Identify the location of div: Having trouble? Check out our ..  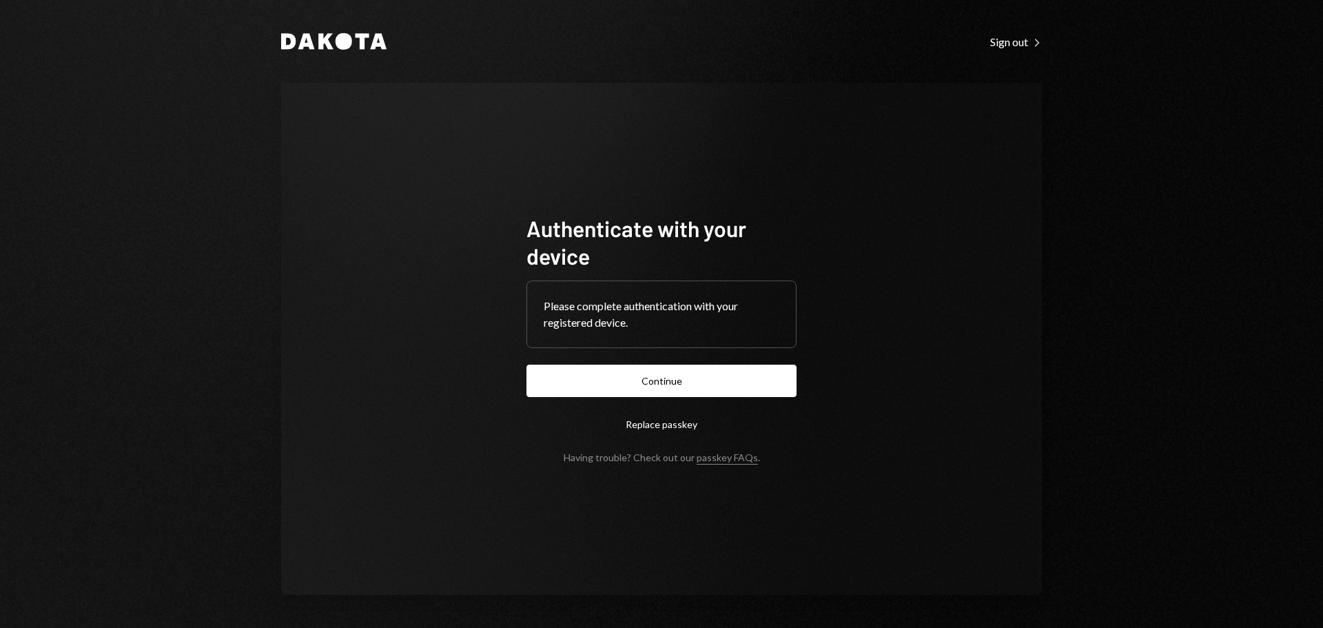
(661, 457).